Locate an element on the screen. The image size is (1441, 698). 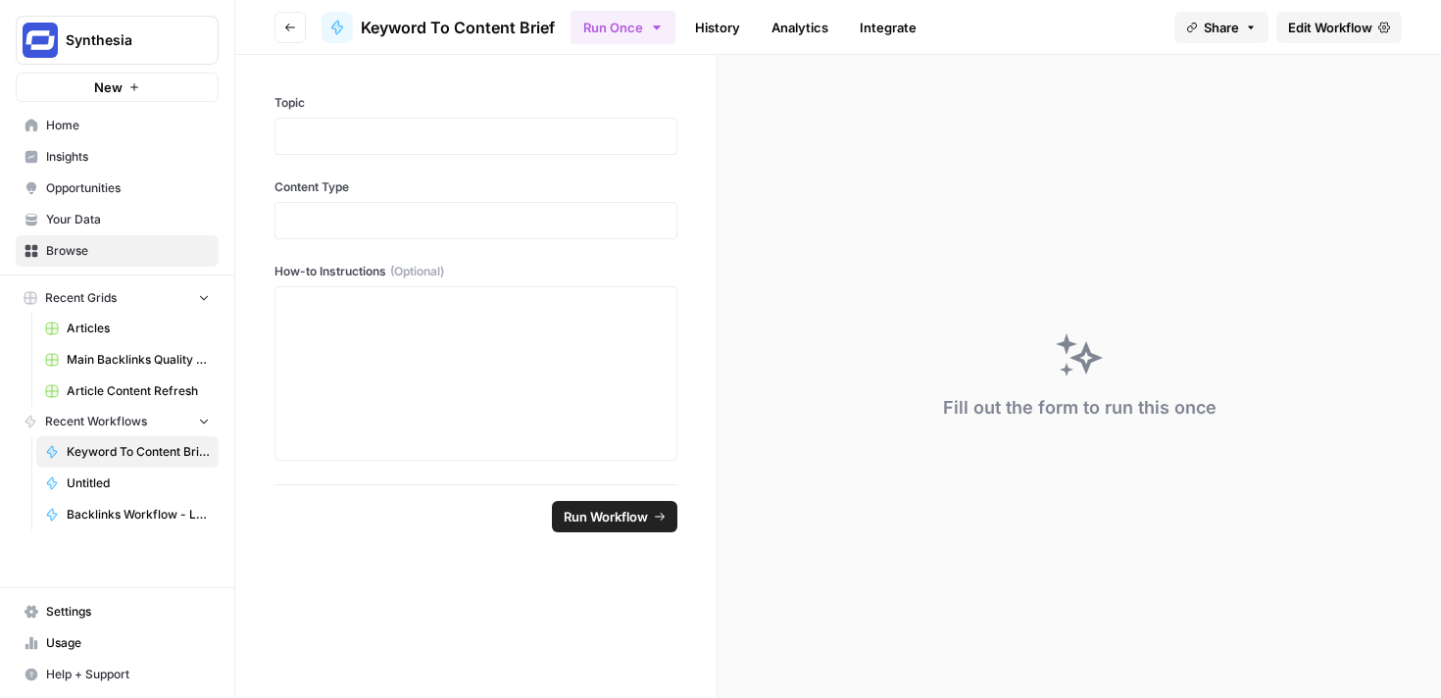
span: Browse is located at coordinates (127, 251).